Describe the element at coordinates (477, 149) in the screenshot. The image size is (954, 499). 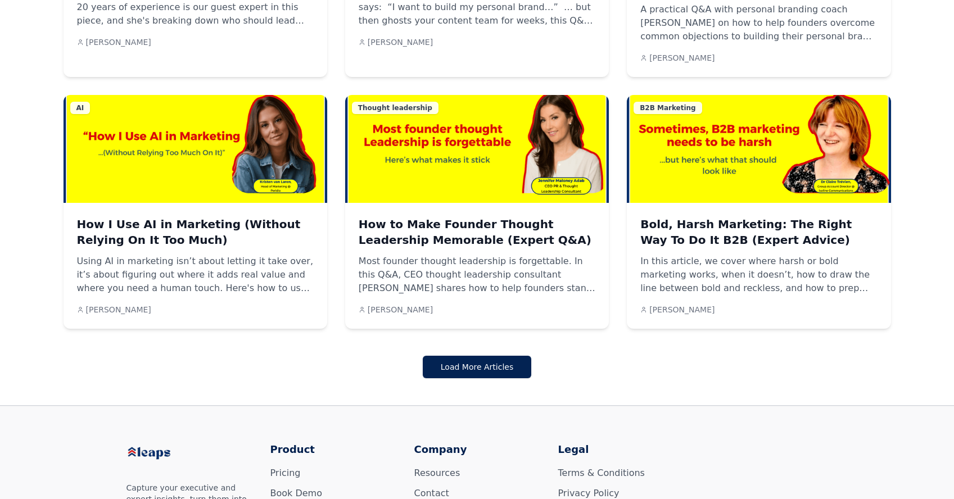
I see `img: How to Make Founder Thought Leadership Memorable (Expert Q&A)` at that location.